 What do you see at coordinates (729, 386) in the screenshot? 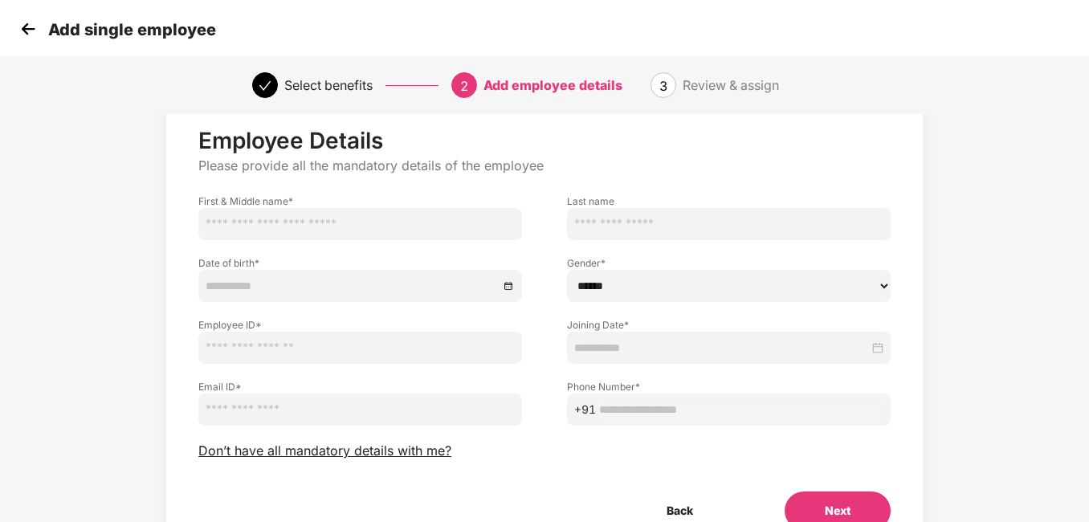
I see `label: Phone Number` at bounding box center [729, 386].